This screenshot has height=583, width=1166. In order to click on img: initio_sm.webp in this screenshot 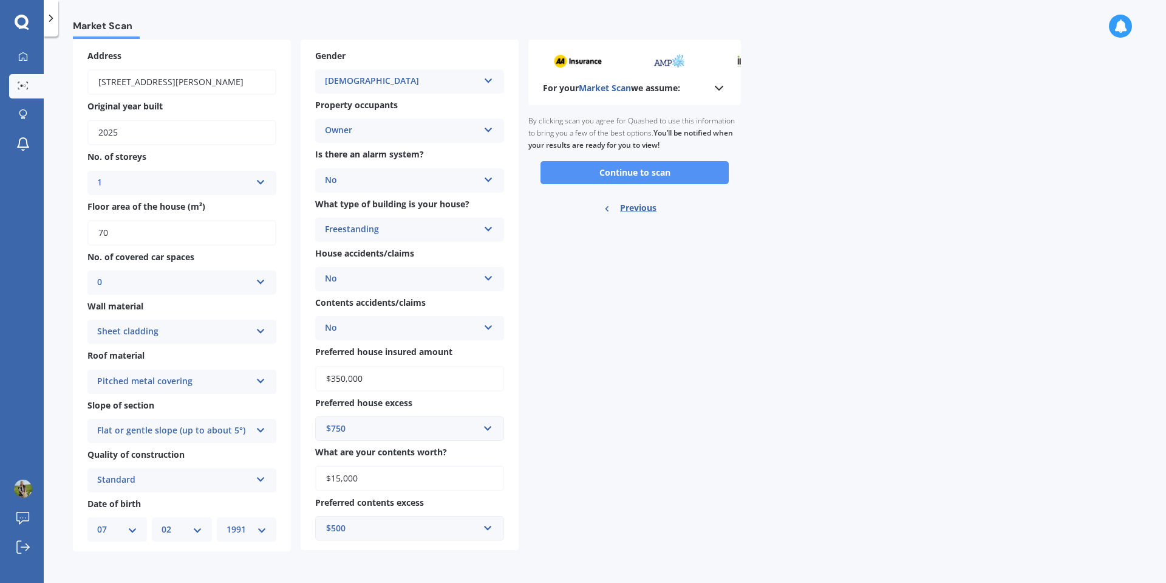, I will do `click(753, 61)`.